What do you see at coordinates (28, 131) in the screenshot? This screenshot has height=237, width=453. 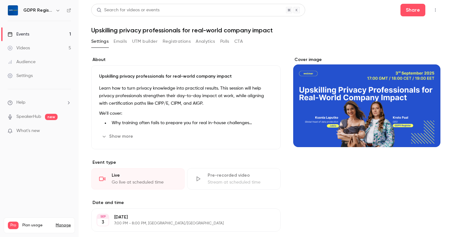 I see `span: What's new` at bounding box center [28, 131].